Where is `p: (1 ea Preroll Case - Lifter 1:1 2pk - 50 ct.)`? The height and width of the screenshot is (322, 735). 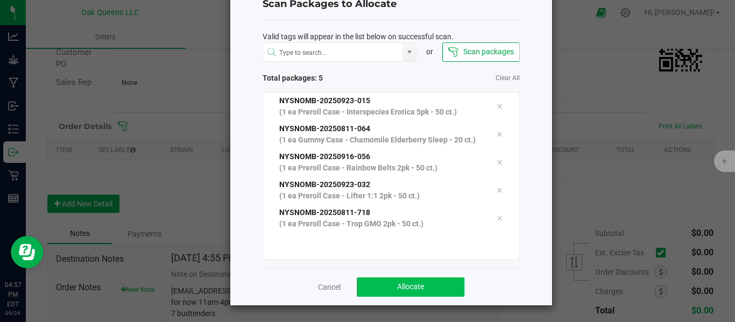
p: (1 ea Preroll Case - Lifter 1:1 2pk - 50 ct.) is located at coordinates (380, 196).